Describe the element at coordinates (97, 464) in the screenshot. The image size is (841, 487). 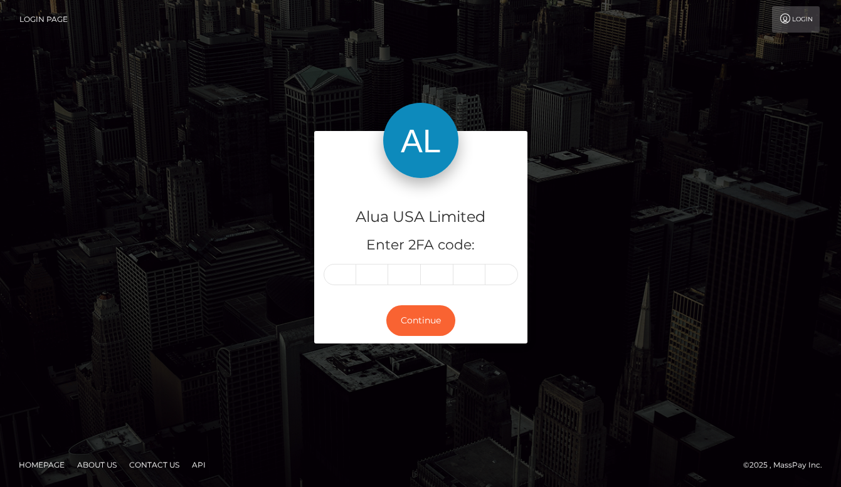
I see `a: About Us` at that location.